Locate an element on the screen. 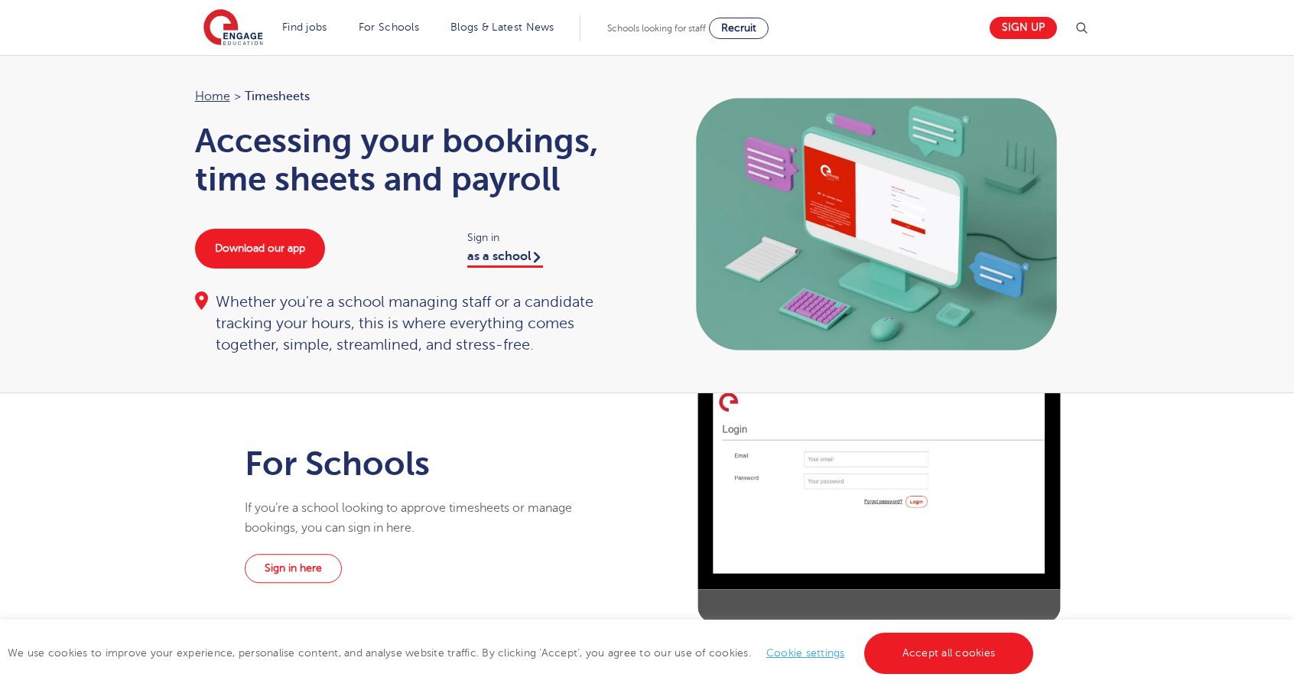  span: Timesheets is located at coordinates (277, 96).